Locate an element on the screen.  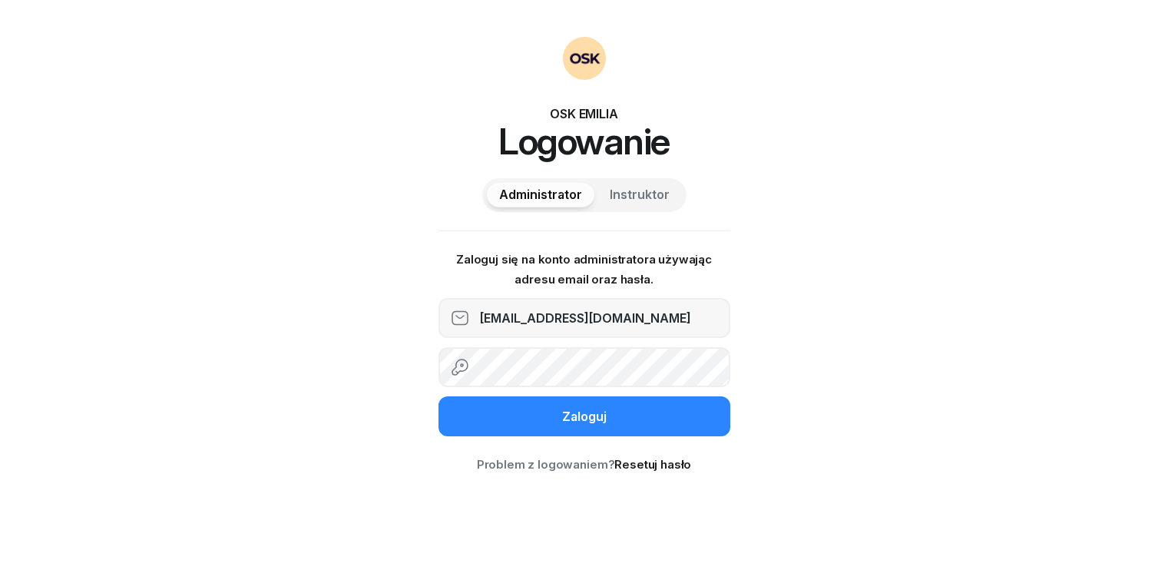
button: Instruktor is located at coordinates (640, 195).